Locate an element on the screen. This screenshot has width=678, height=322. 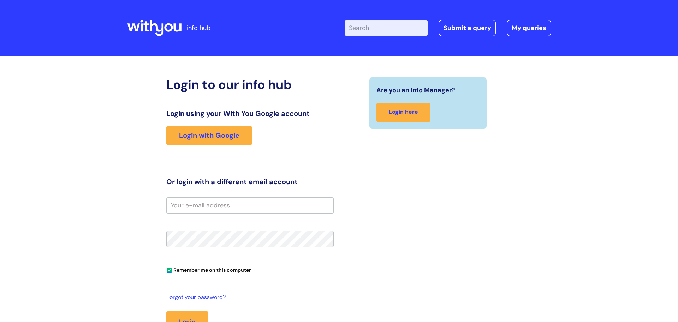
input: Search is located at coordinates (386, 28).